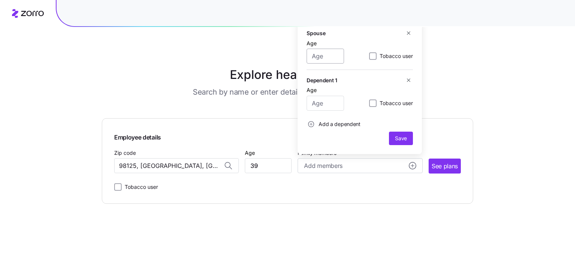  I want to click on h5: Dependent 1, so click(322, 80).